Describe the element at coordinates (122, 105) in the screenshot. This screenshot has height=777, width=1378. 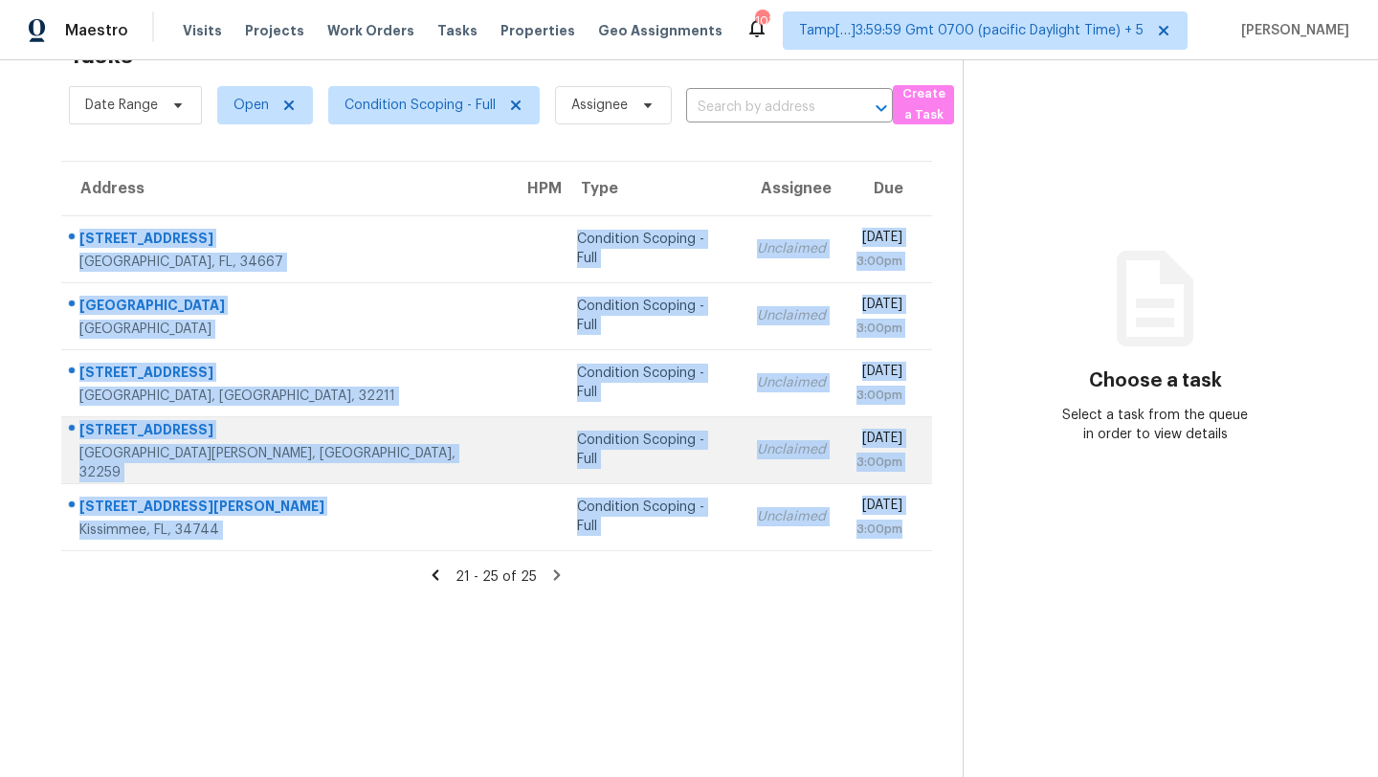
I see `span: Date Range` at that location.